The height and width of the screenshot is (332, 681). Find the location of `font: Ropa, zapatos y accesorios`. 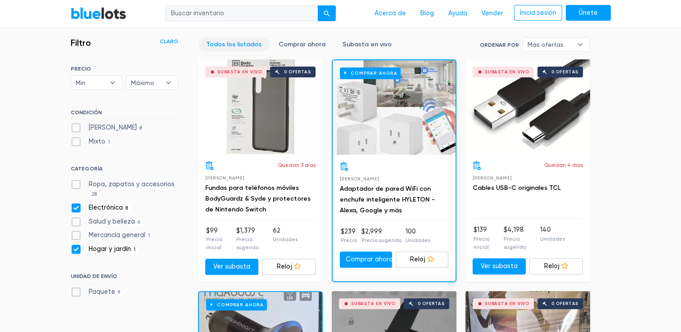

font: Ropa, zapatos y accesorios is located at coordinates (131, 184).